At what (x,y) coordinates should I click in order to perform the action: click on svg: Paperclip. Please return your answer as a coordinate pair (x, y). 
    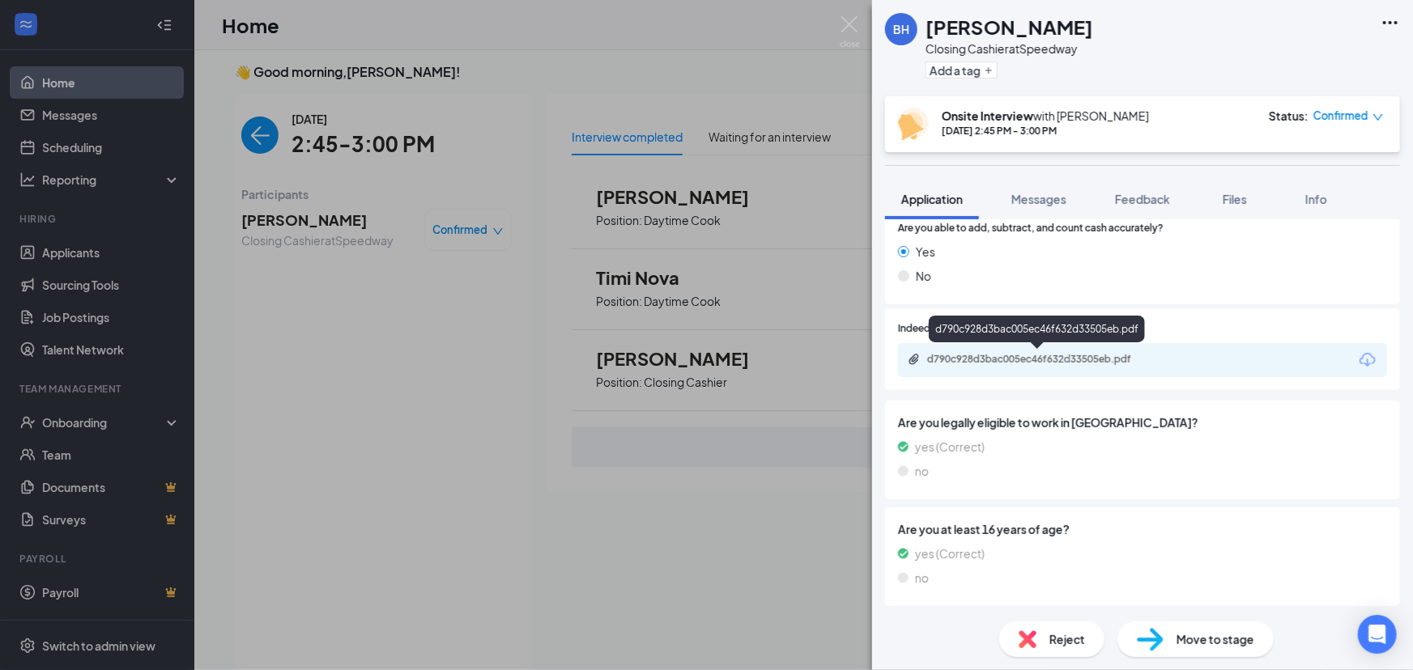
    Looking at the image, I should click on (914, 359).